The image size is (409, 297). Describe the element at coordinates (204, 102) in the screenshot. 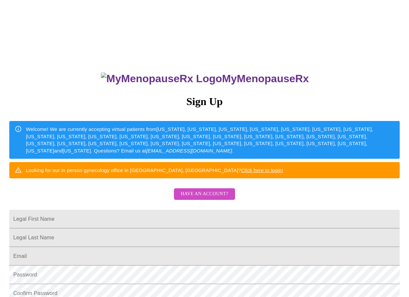

I see `h3: Sign Up` at that location.